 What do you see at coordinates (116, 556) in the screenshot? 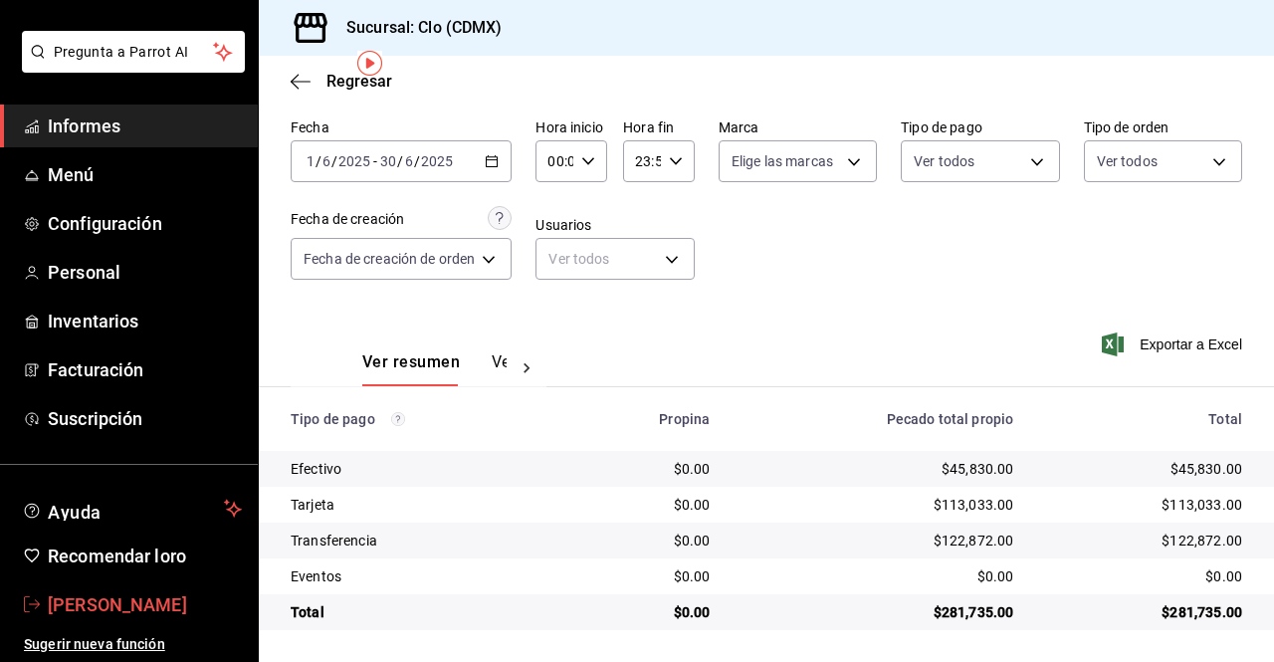
I see `font: Recomendar loro` at bounding box center [116, 556].